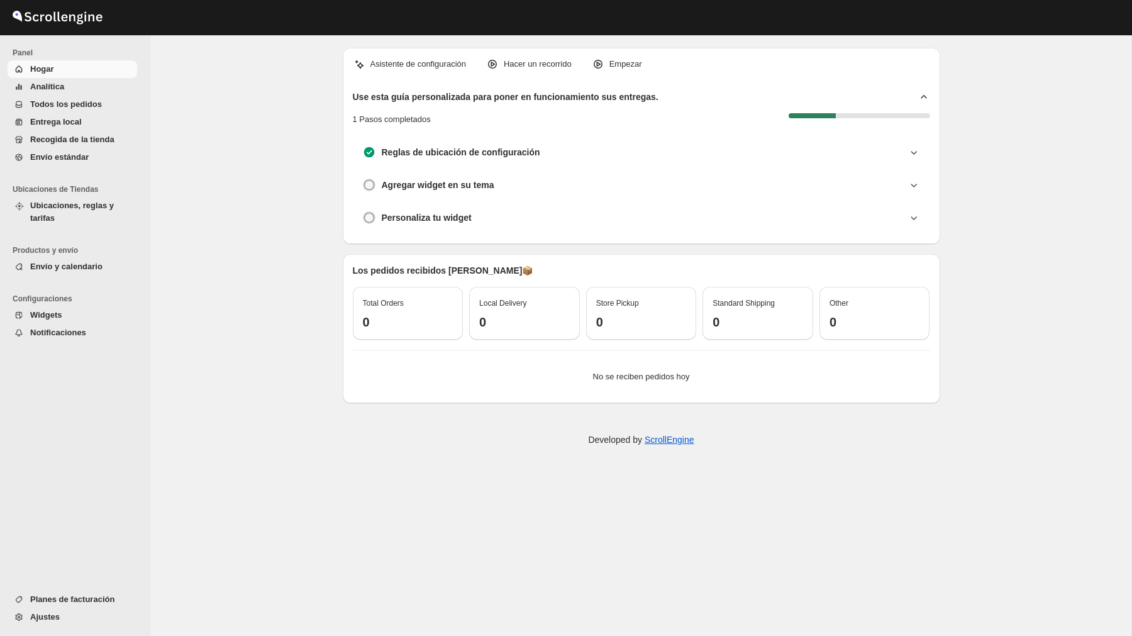 Image resolution: width=1132 pixels, height=636 pixels. What do you see at coordinates (426, 218) in the screenshot?
I see `h3: Personaliza tu widget` at bounding box center [426, 218].